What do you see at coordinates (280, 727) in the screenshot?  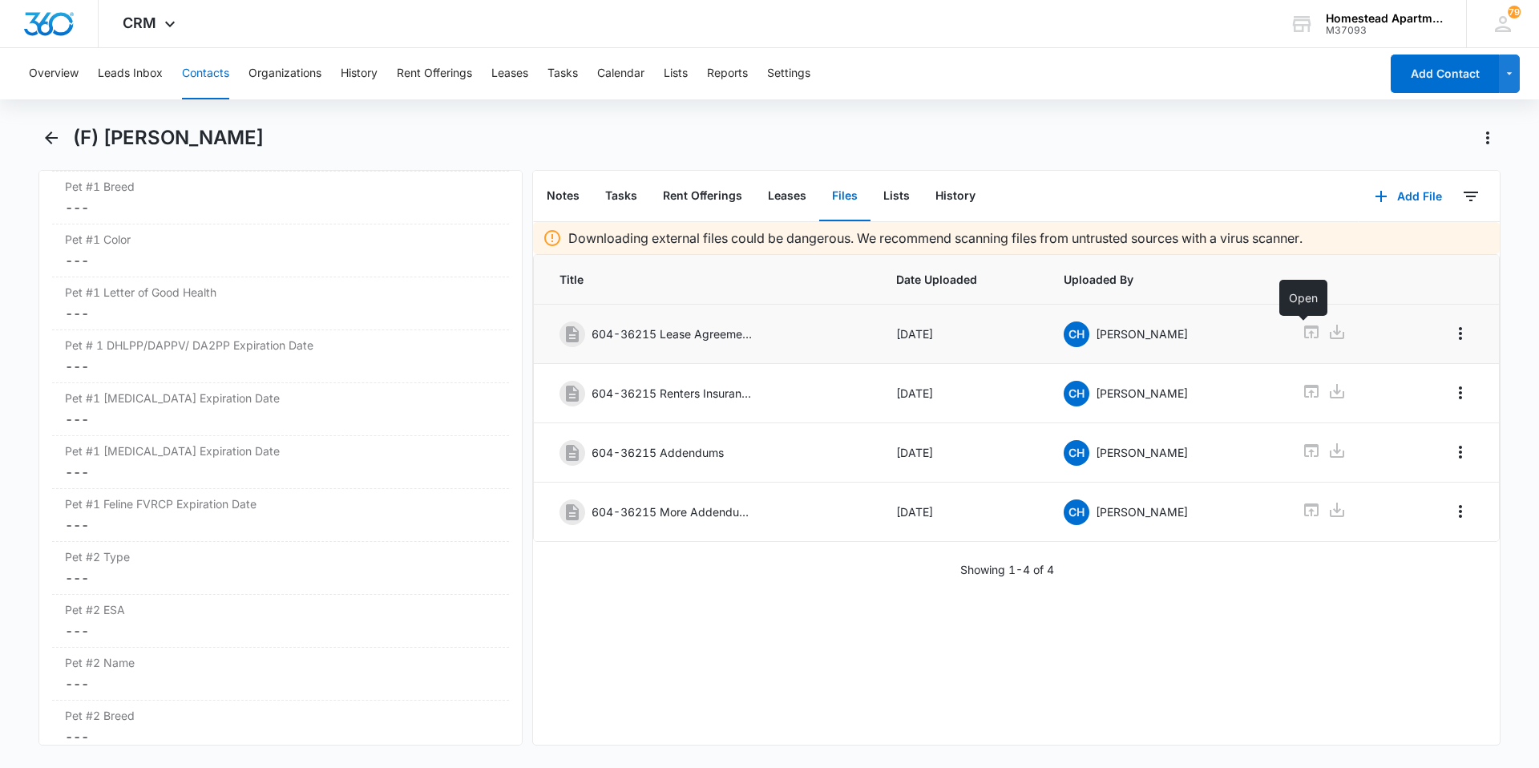 I see `div: Pet #2 Breed---` at bounding box center [280, 727].